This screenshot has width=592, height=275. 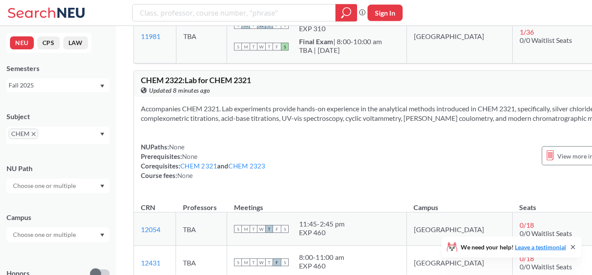 I want to click on th: Campus, so click(x=459, y=203).